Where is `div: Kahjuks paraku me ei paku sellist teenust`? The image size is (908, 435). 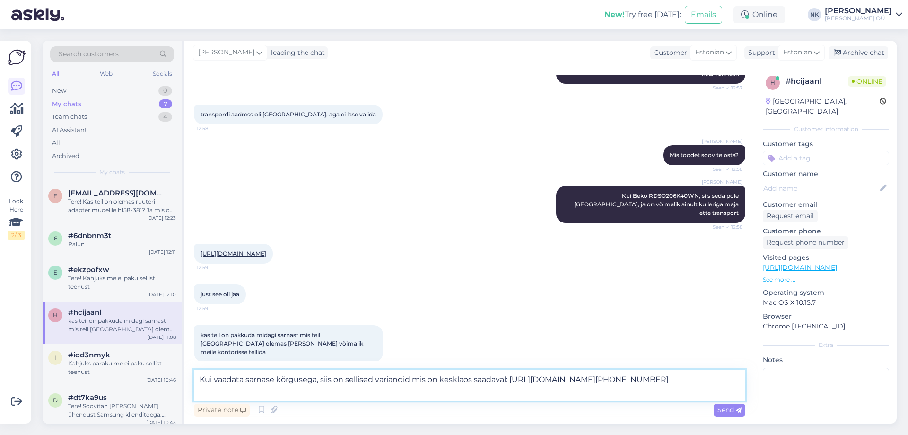
div: Kahjuks paraku me ei paku sellist teenust is located at coordinates (122, 368).